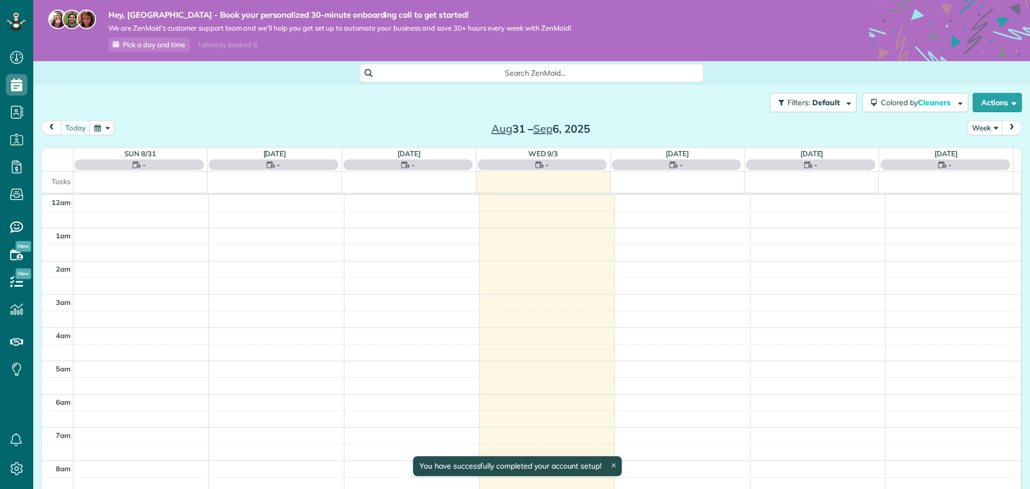 The image size is (1030, 489). Describe the element at coordinates (63, 236) in the screenshot. I see `span: 1am` at that location.